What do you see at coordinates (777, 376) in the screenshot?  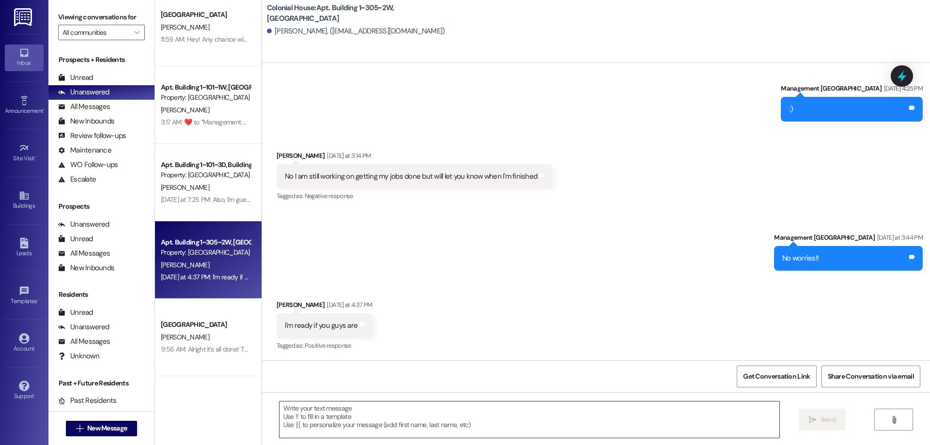 I see `span: Get Conversation Link` at bounding box center [777, 376].